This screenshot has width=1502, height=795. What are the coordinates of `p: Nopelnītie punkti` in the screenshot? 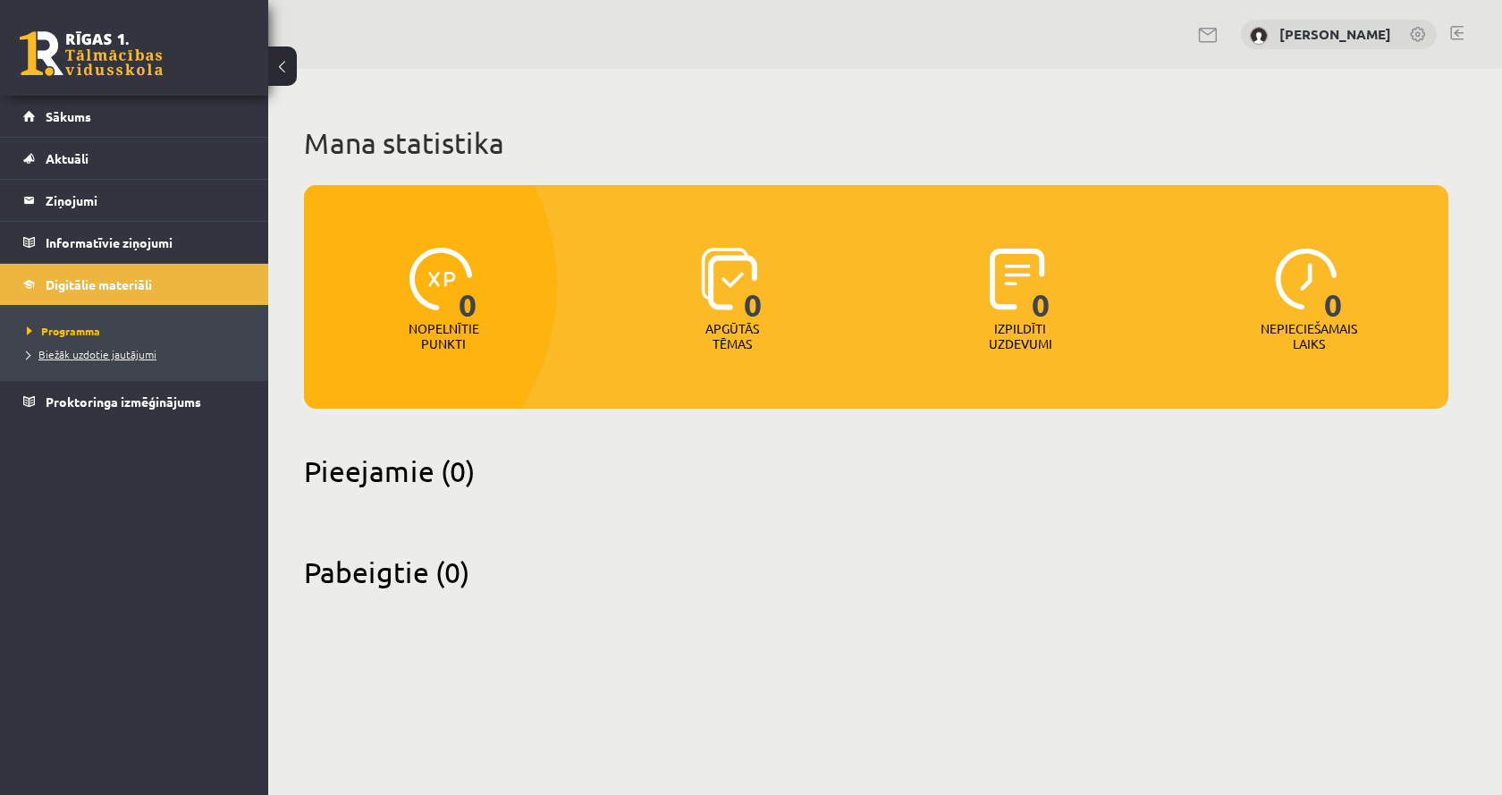 It's located at (444, 336).